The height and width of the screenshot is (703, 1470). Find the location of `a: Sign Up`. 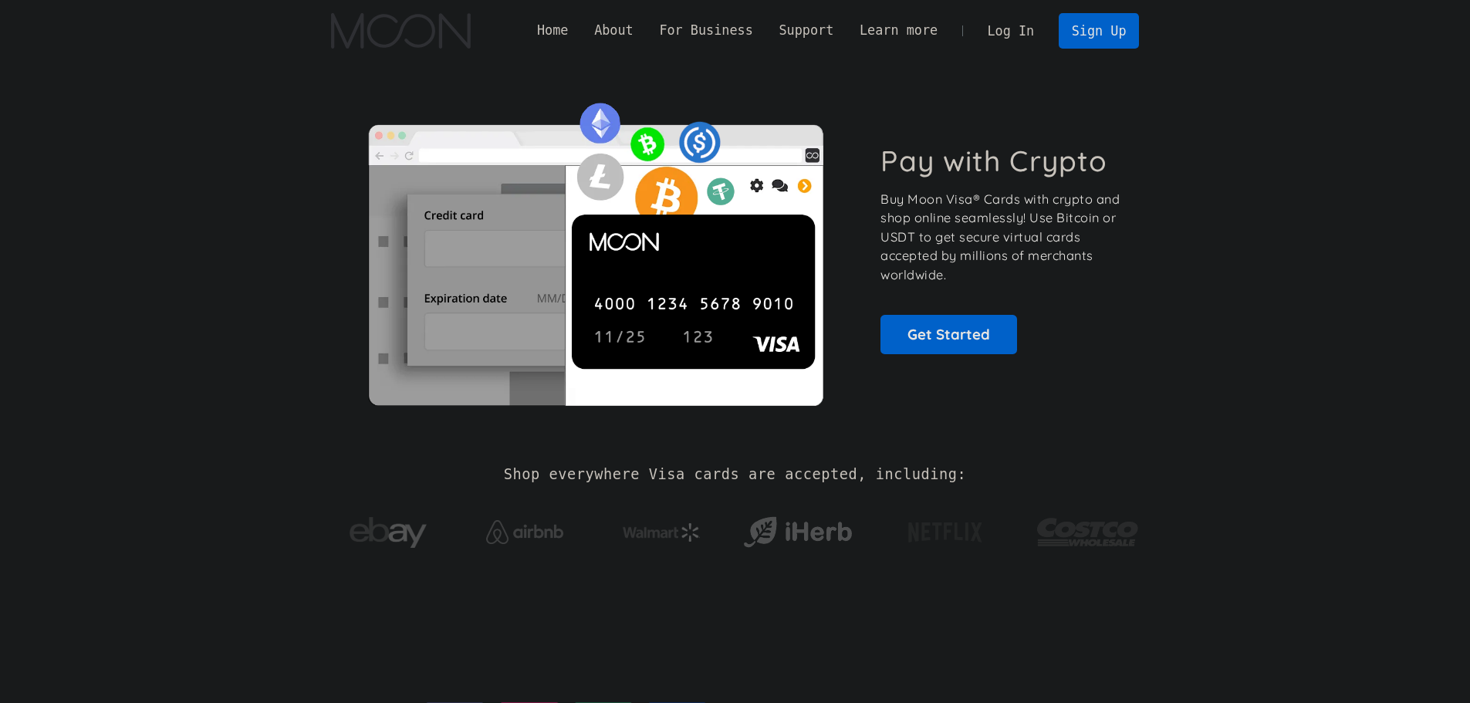

a: Sign Up is located at coordinates (1099, 30).